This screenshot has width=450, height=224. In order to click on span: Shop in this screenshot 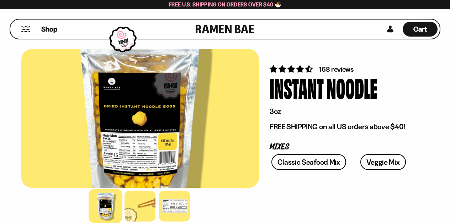, I will do `click(49, 29)`.